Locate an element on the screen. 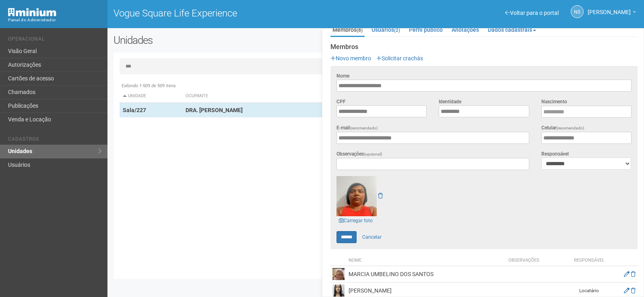 This screenshot has height=297, width=644. a: Voltar para o portal is located at coordinates (531, 13).